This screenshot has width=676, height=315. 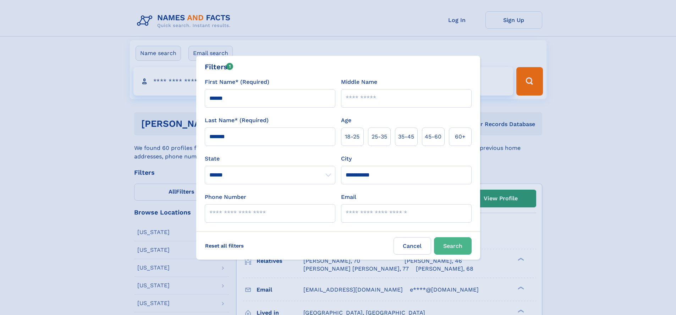 I want to click on label: Middle Name, so click(x=359, y=82).